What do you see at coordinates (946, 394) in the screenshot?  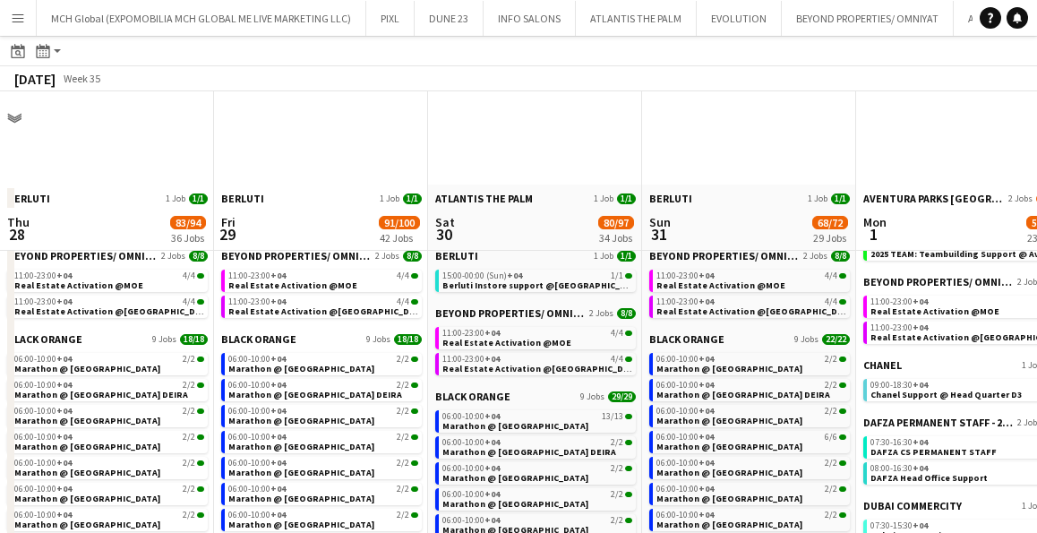 I see `span: Chanel Support @ Head Quarter D3` at bounding box center [946, 394].